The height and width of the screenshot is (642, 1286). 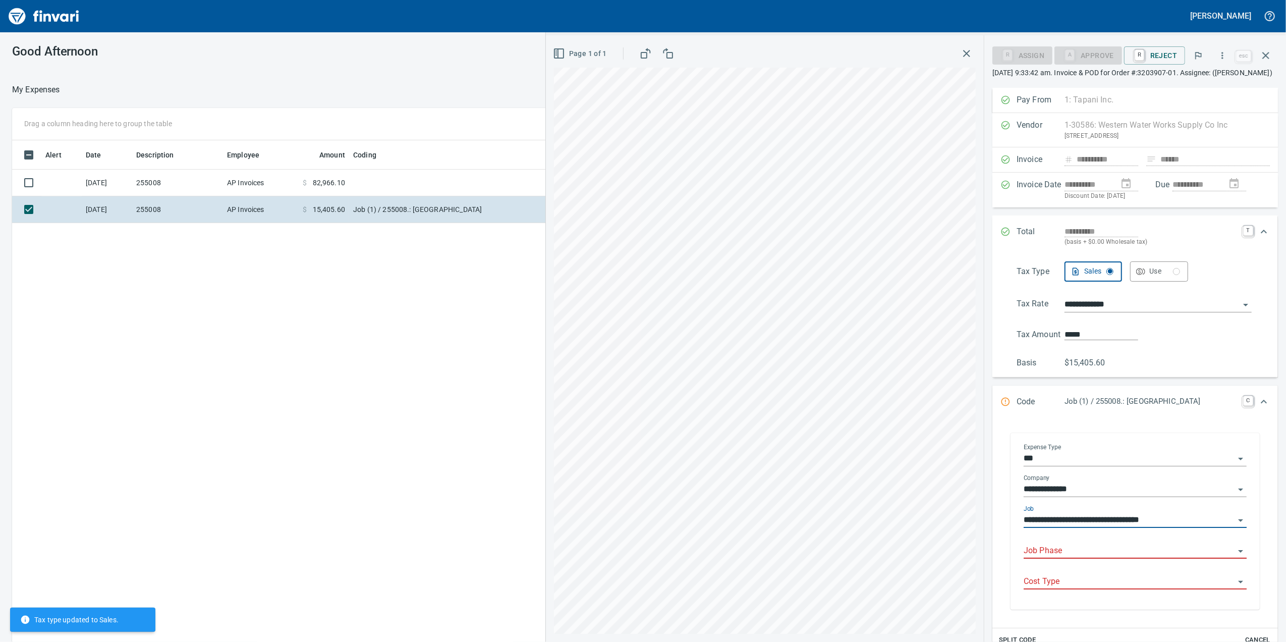 What do you see at coordinates (1139, 55) in the screenshot?
I see `a: R` at bounding box center [1139, 55].